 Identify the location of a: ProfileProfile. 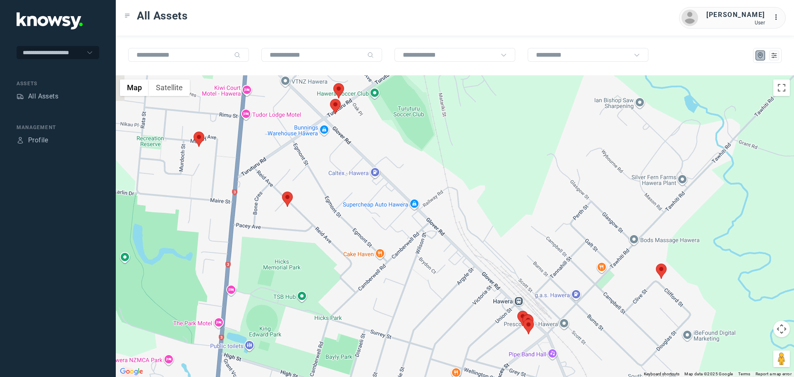
(32, 140).